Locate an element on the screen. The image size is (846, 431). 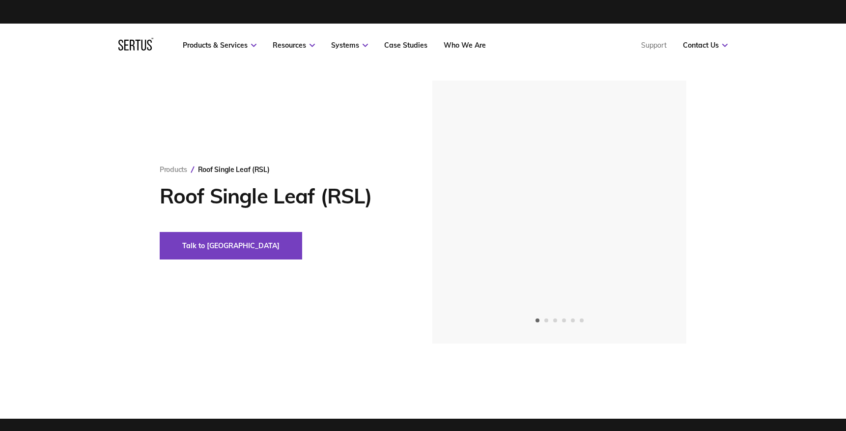
a: Case Studies is located at coordinates (406, 45).